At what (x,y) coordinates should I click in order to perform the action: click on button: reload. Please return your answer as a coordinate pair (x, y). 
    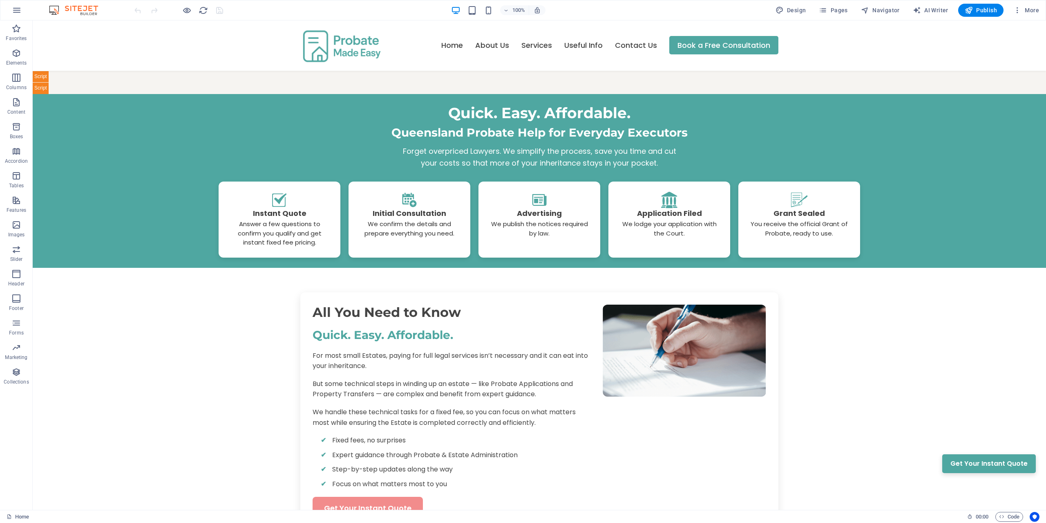
    Looking at the image, I should click on (203, 10).